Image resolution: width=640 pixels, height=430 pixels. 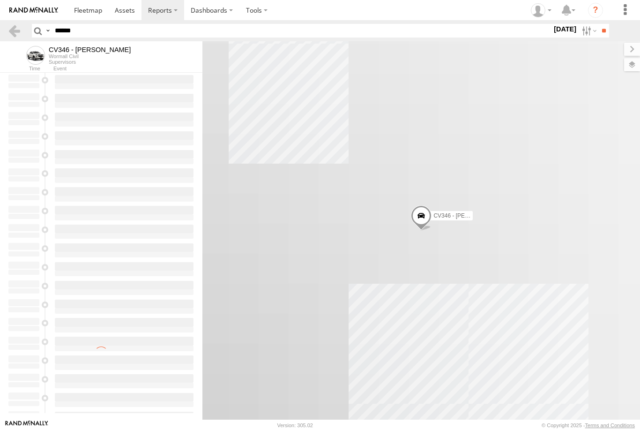 I want to click on div: Supervisors, so click(x=90, y=62).